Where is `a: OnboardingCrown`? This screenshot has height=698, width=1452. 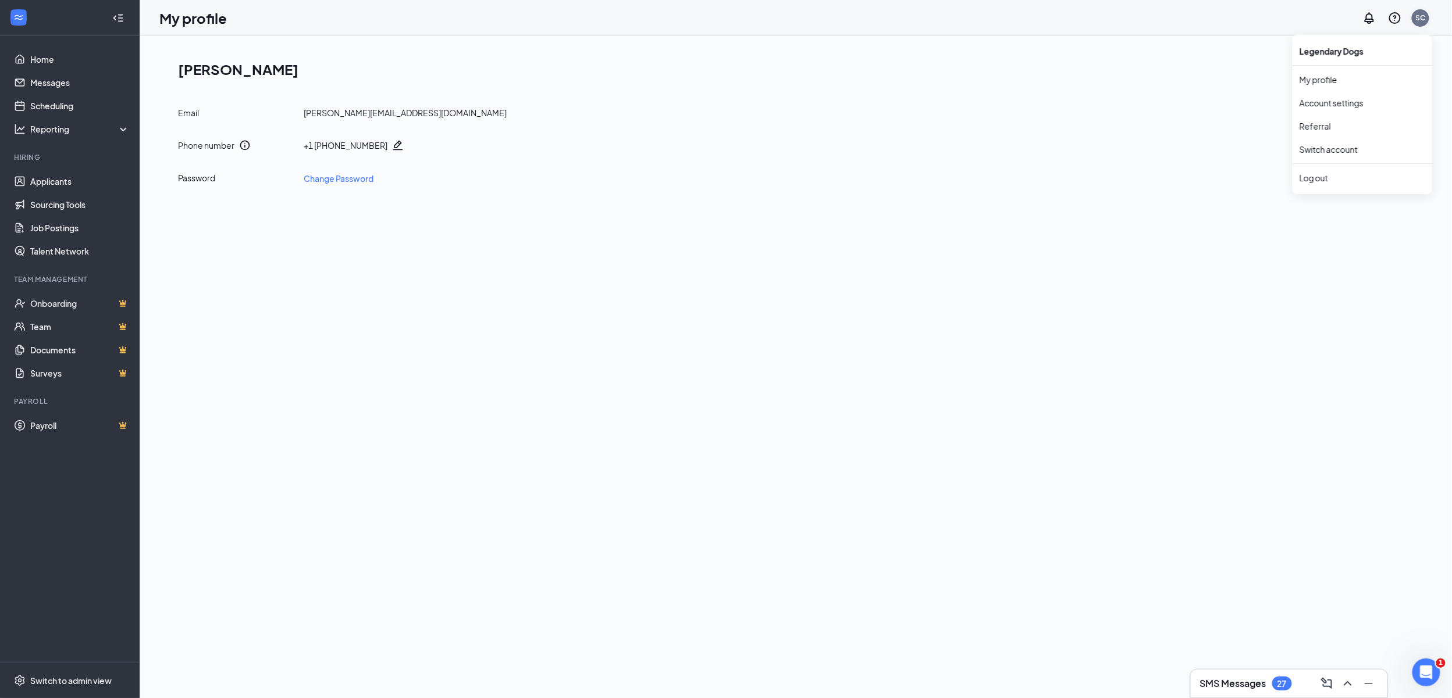 a: OnboardingCrown is located at coordinates (80, 304).